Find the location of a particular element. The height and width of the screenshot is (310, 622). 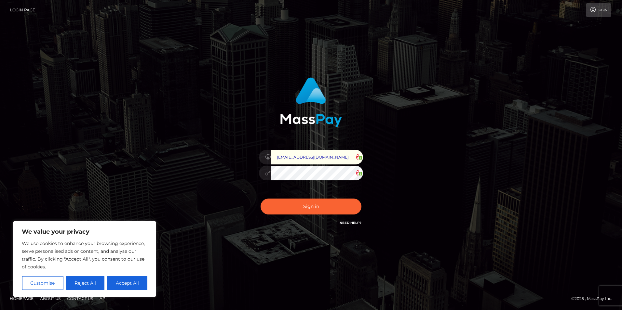

a: Login is located at coordinates (599, 10).